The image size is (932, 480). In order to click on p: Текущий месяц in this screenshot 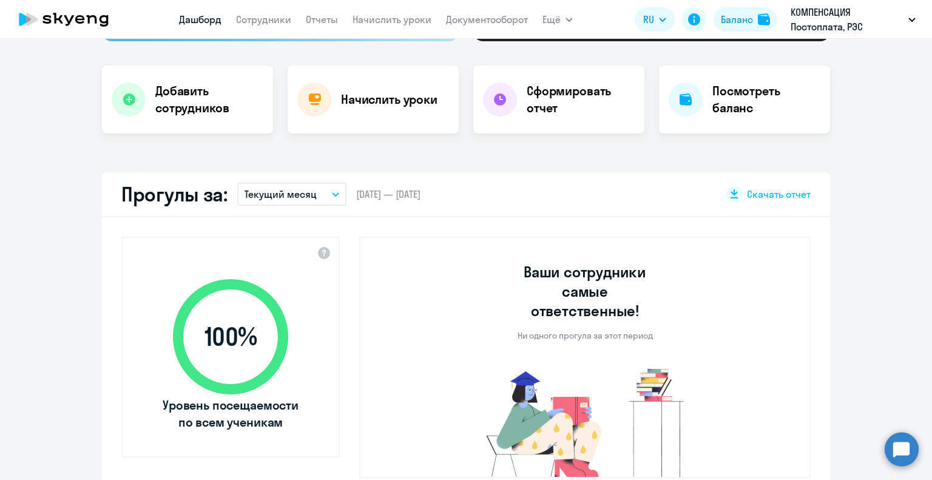, I will do `click(280, 194)`.